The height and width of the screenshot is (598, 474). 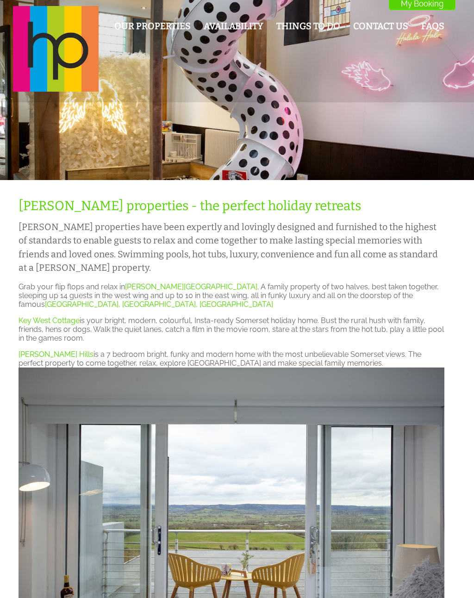 What do you see at coordinates (231, 295) in the screenshot?
I see `p: Grab your flip flops and relax in . A family property of two halves, best taken together, sleepin...` at bounding box center [231, 295].